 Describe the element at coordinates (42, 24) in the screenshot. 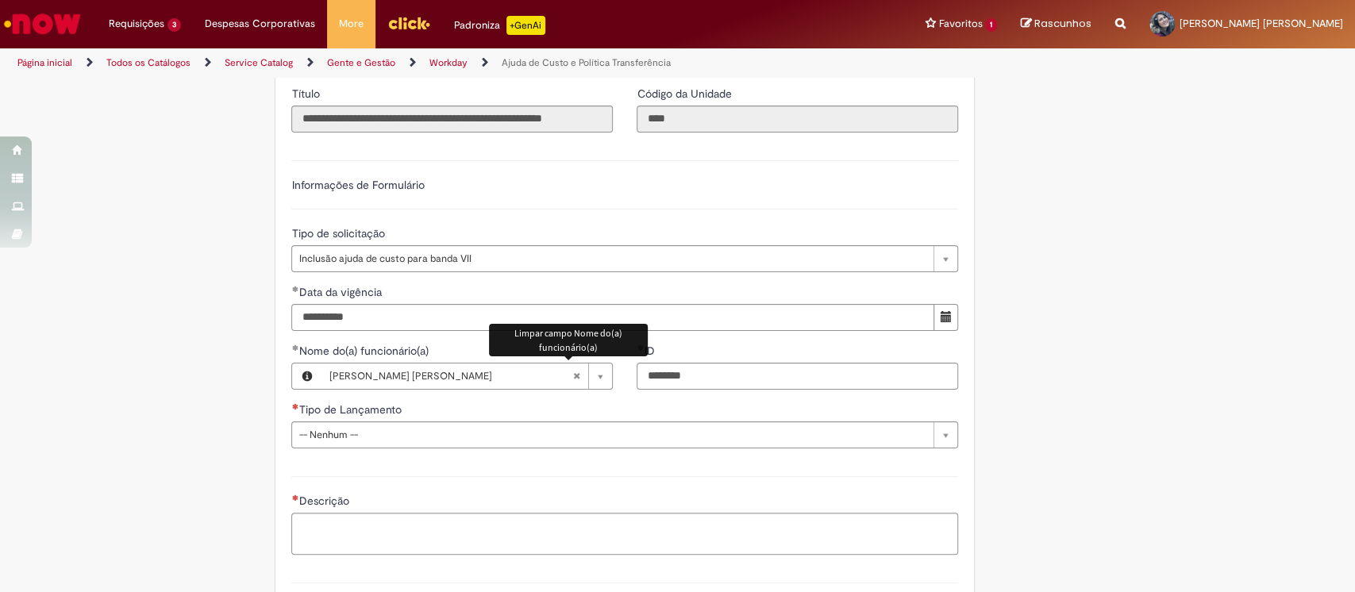

I see `img: ServiceNow` at that location.